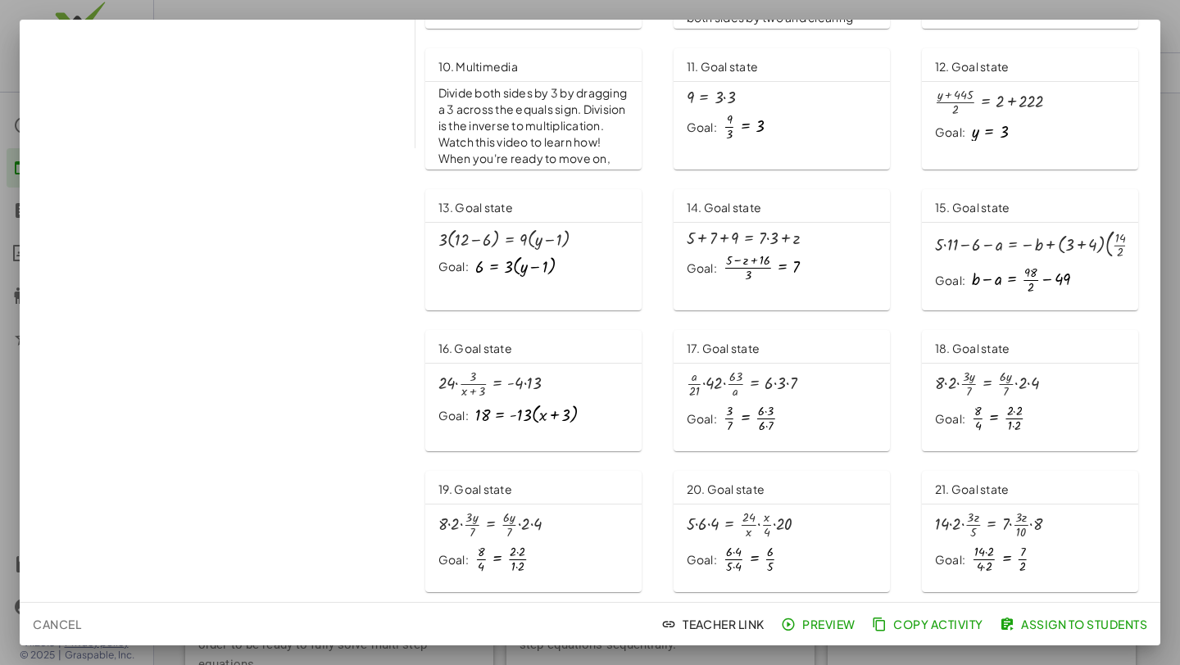 Image resolution: width=1180 pixels, height=665 pixels. Describe the element at coordinates (1036, 532) in the screenshot. I see `a: 21. Goal stateGoal:` at that location.